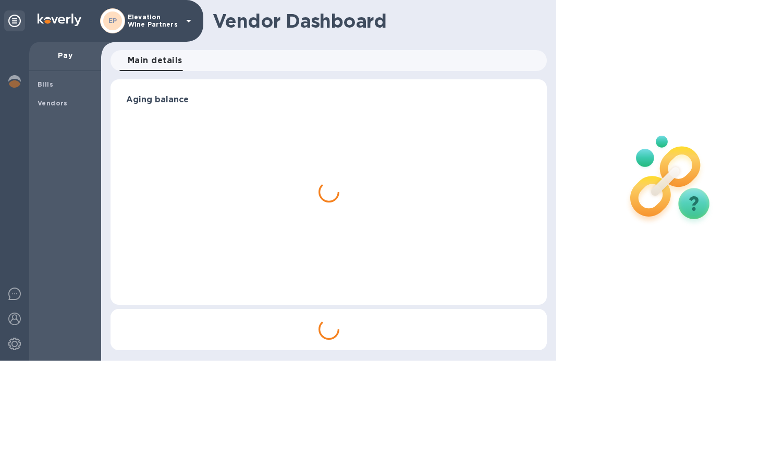  Describe the element at coordinates (45, 84) in the screenshot. I see `b: Bills` at that location.